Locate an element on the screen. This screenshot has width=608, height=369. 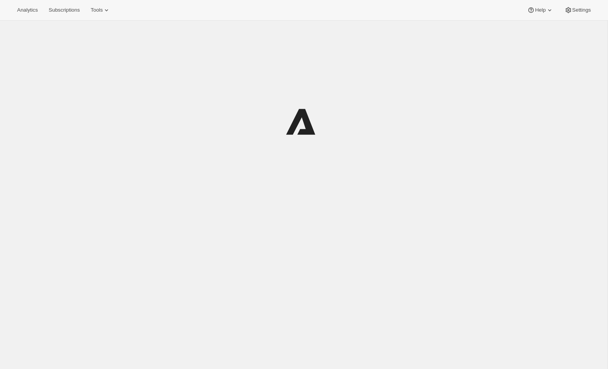
span: Subscriptions is located at coordinates (64, 10).